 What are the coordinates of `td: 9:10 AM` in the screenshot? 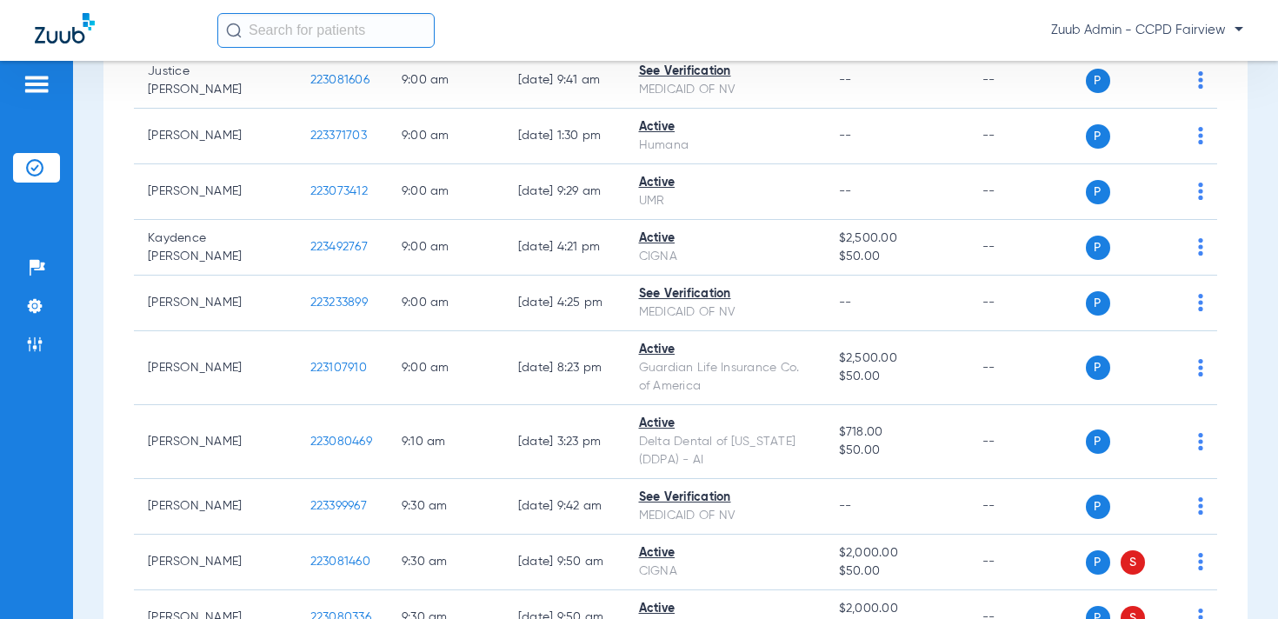 It's located at (446, 442).